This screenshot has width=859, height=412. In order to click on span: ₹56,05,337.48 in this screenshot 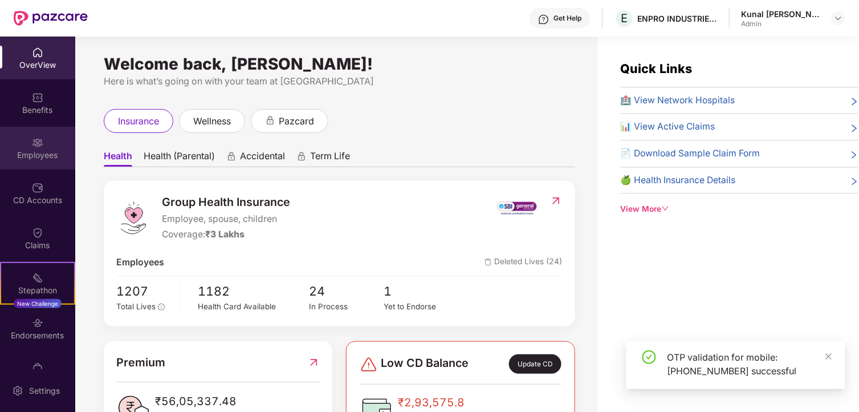, I will do `click(196, 401)`.